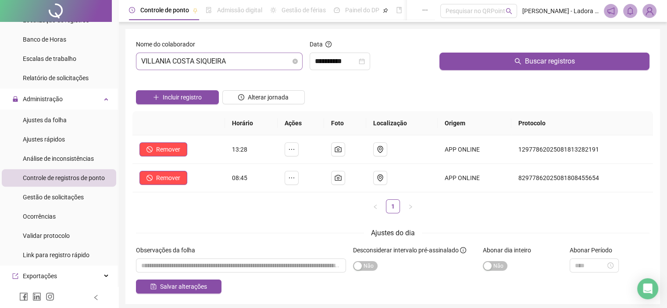  What do you see at coordinates (44, 39) in the screenshot?
I see `span: Banco de Horas` at bounding box center [44, 39].